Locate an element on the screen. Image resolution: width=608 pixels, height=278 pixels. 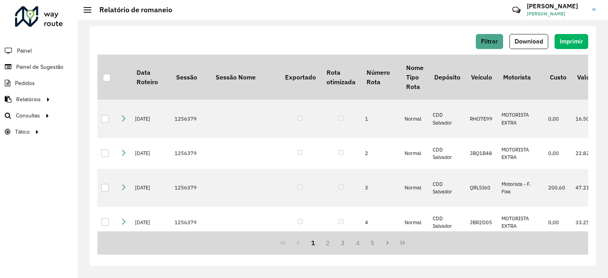
span: Imprimir is located at coordinates (571, 41).